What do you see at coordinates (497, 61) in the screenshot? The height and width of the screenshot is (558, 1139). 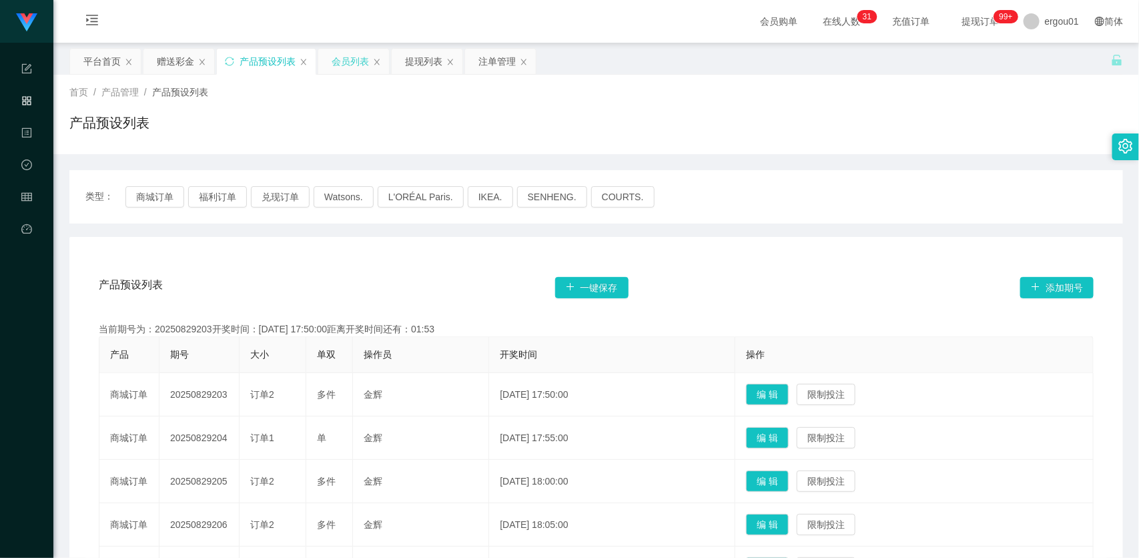 I see `div: 注单管理` at bounding box center [497, 61].